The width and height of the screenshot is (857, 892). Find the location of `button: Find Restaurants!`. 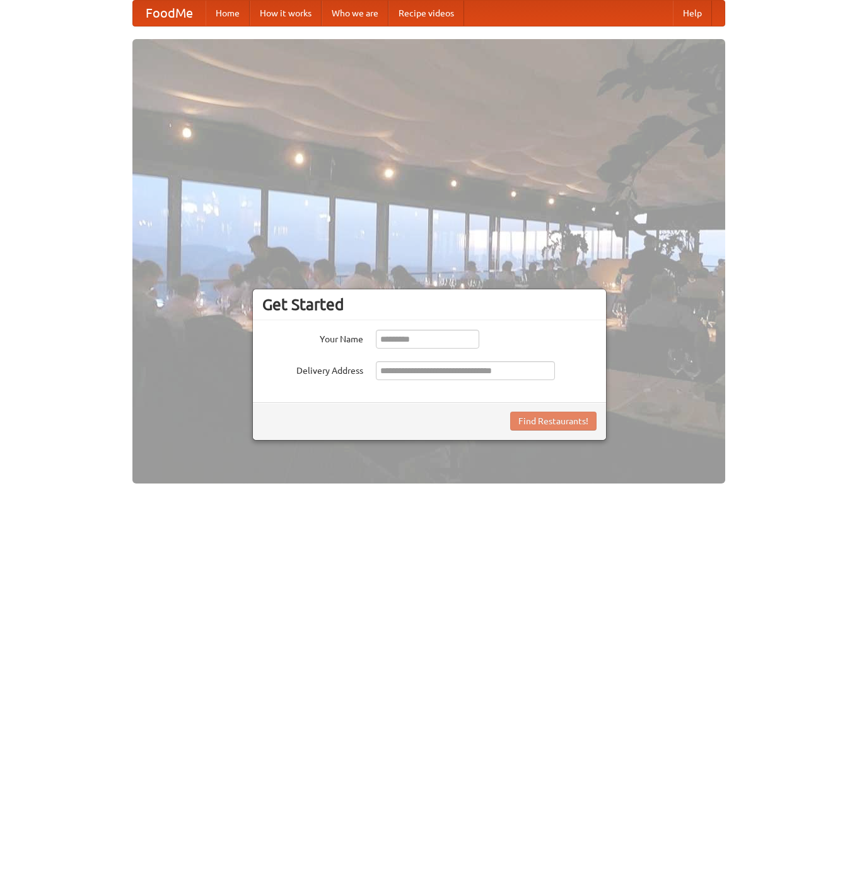

button: Find Restaurants! is located at coordinates (553, 421).